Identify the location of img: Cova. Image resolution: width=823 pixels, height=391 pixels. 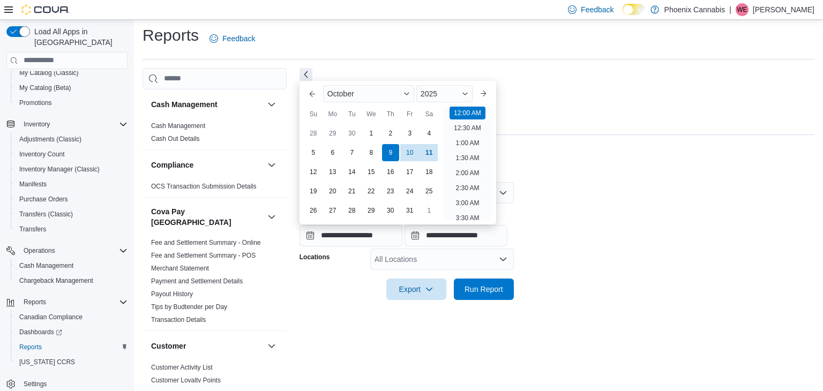
(46, 10).